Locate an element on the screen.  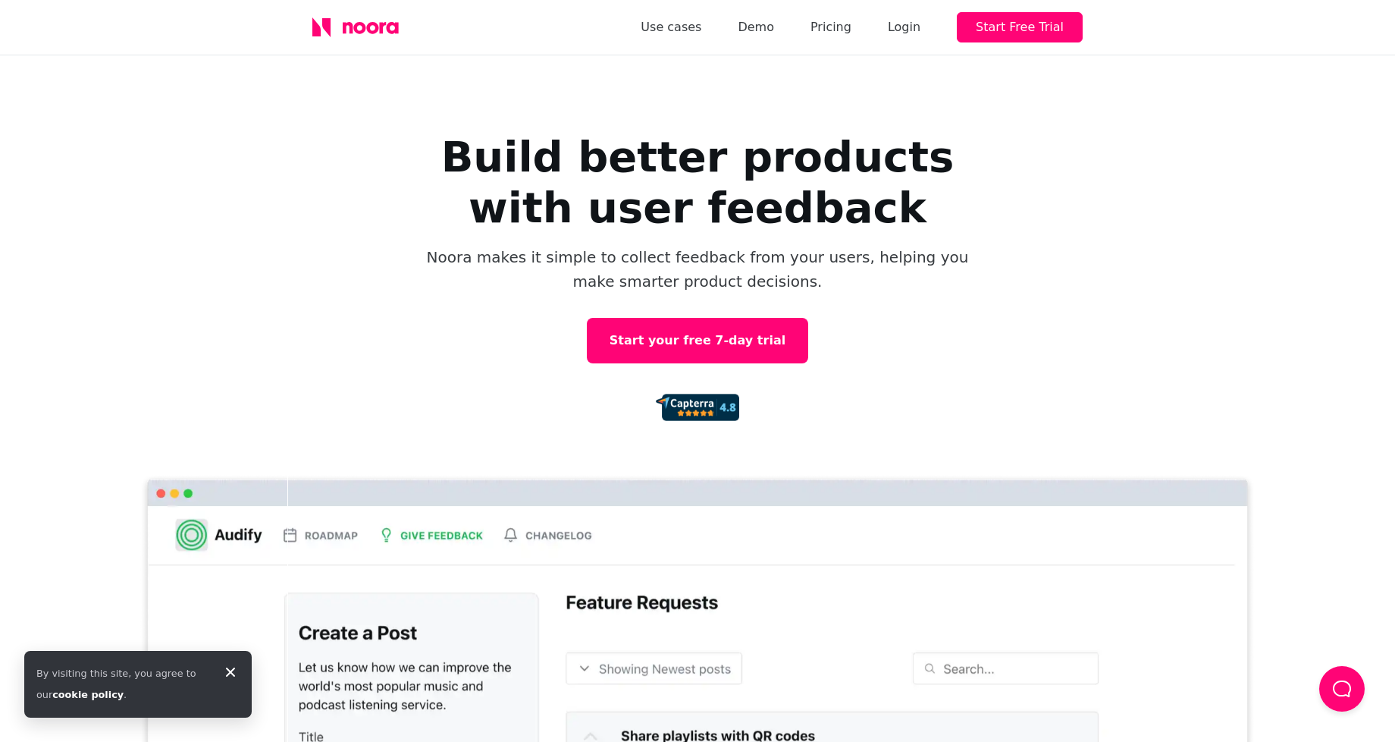
a: Start your free 7-day trial is located at coordinates (698, 341).